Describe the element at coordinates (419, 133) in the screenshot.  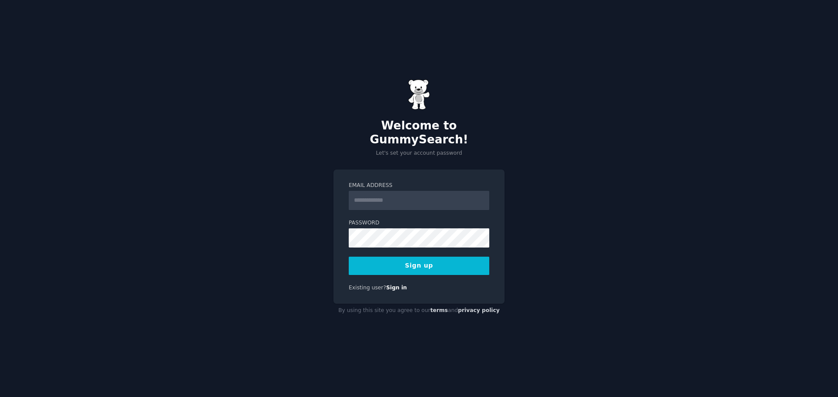
I see `h2: Welcome to GummySearch!` at that location.